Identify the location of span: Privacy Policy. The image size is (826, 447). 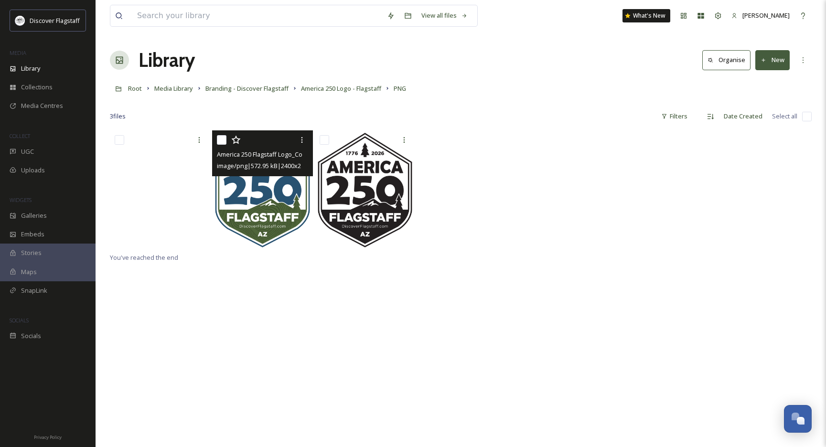
(48, 437).